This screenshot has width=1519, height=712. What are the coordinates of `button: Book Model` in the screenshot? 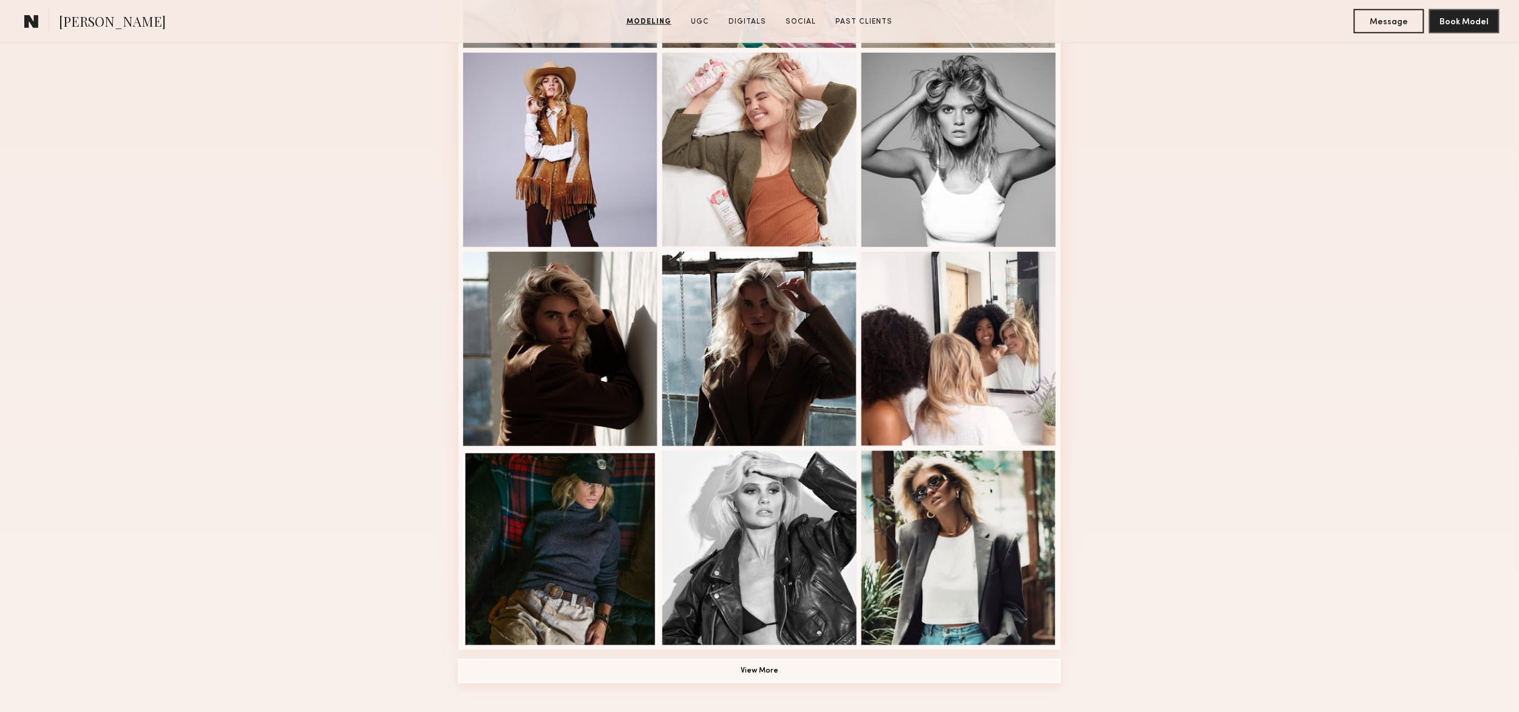 It's located at (1465, 21).